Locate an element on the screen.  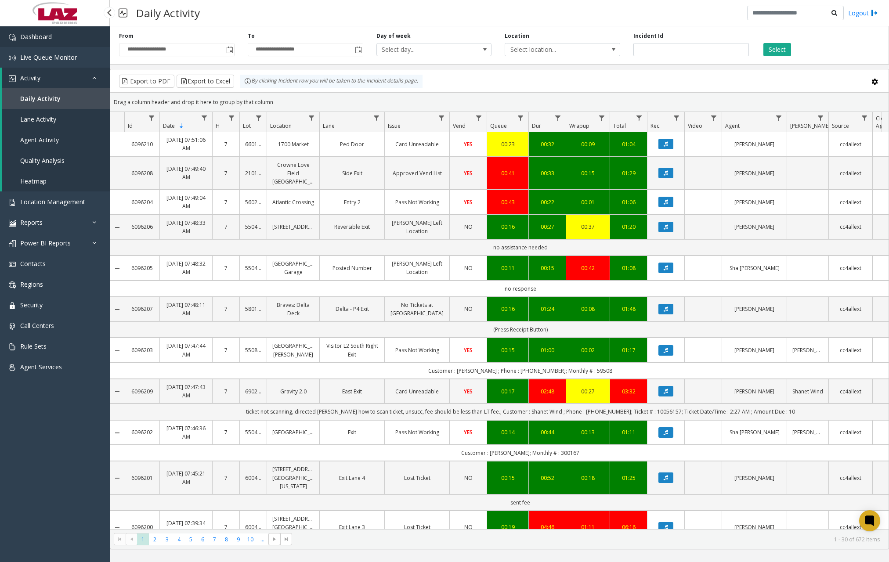
a: Vend Filter Menu is located at coordinates (479, 118).